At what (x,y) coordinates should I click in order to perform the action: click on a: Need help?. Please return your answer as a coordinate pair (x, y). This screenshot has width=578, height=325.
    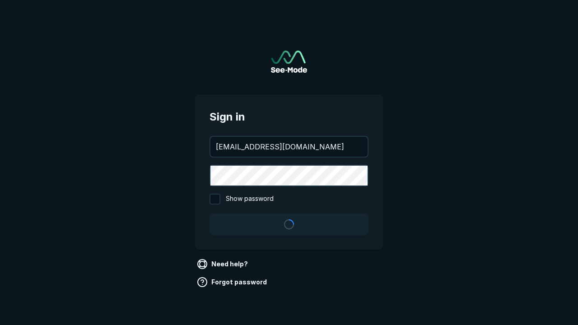
    Looking at the image, I should click on (223, 264).